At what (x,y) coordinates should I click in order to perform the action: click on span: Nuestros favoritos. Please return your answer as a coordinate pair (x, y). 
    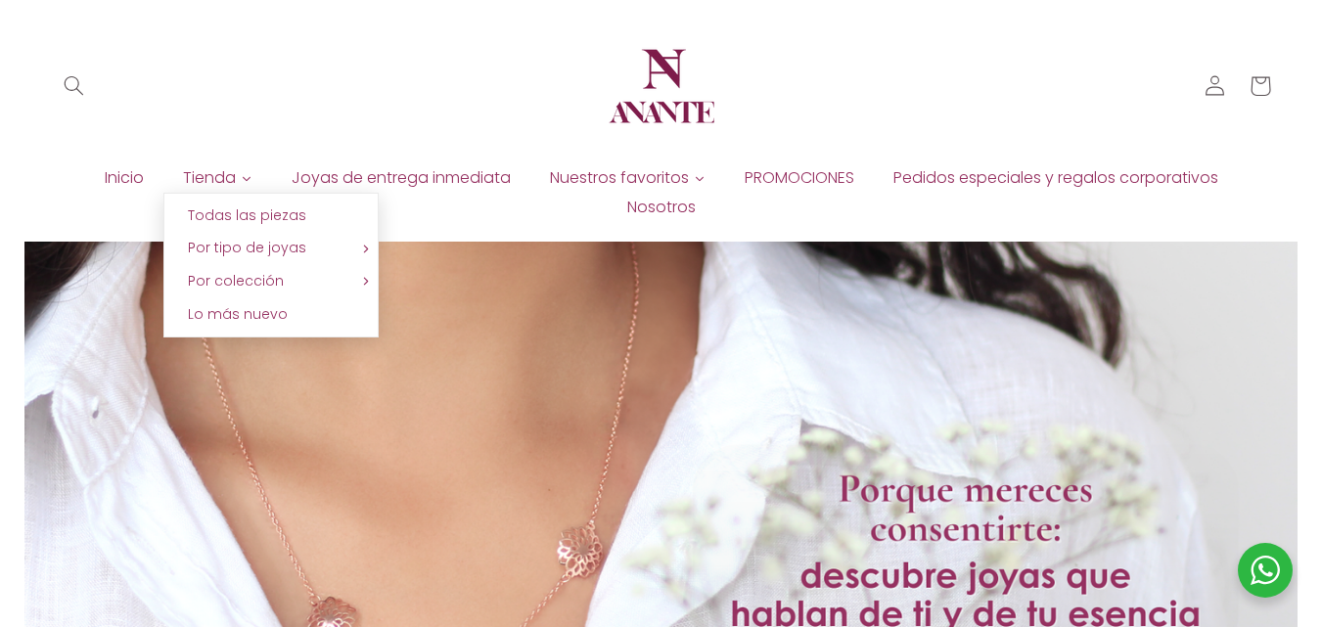
    Looking at the image, I should click on (619, 178).